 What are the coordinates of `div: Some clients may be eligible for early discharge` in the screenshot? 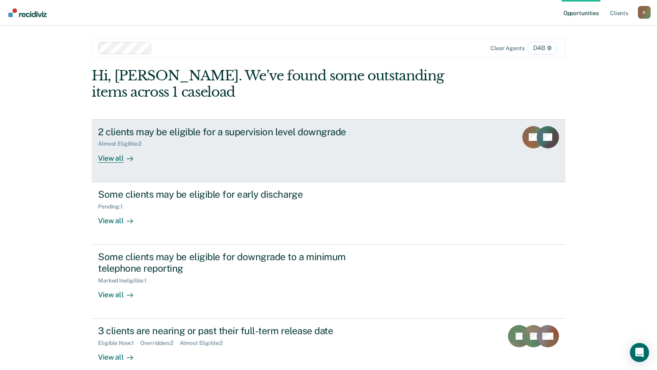 It's located at (238, 194).